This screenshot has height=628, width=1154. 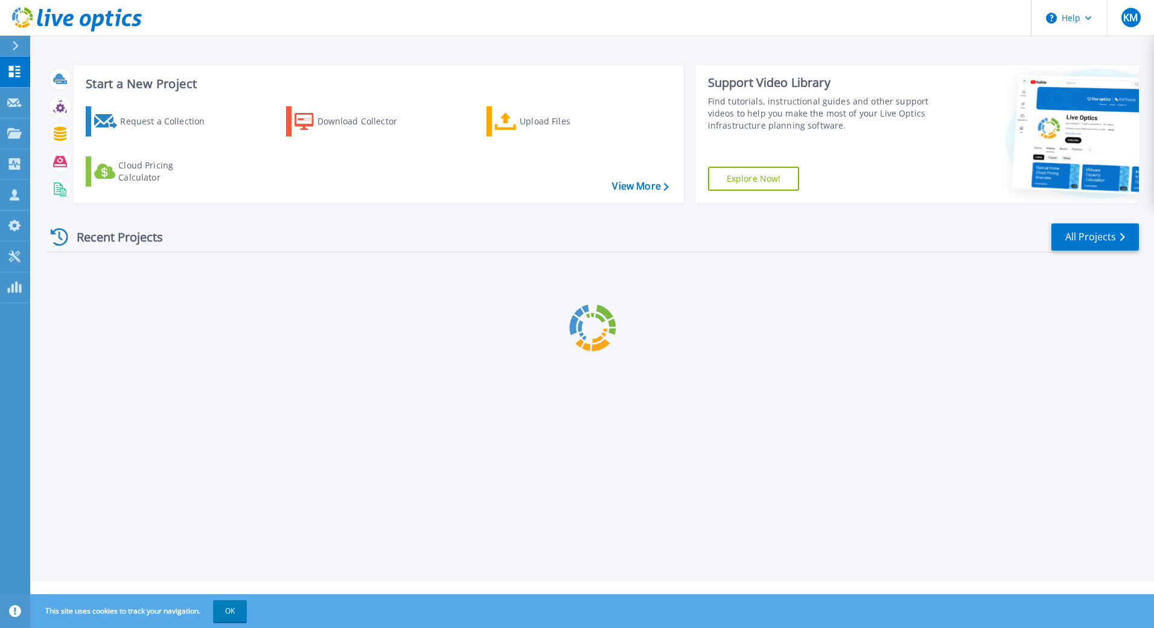 What do you see at coordinates (353, 121) in the screenshot?
I see `a: Download Collector` at bounding box center [353, 121].